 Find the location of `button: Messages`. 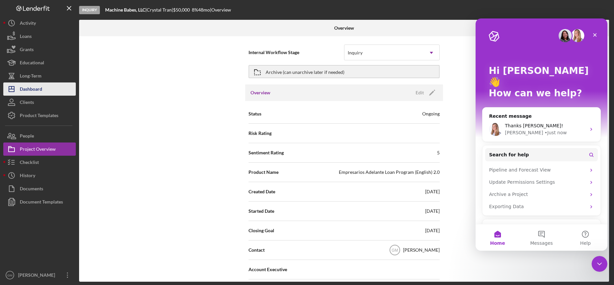

button: Messages is located at coordinates (66, 219).